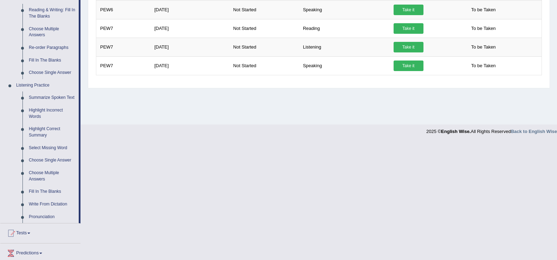 This screenshot has height=260, width=557. I want to click on div: 2025 © All Rights Reserved, so click(491, 129).